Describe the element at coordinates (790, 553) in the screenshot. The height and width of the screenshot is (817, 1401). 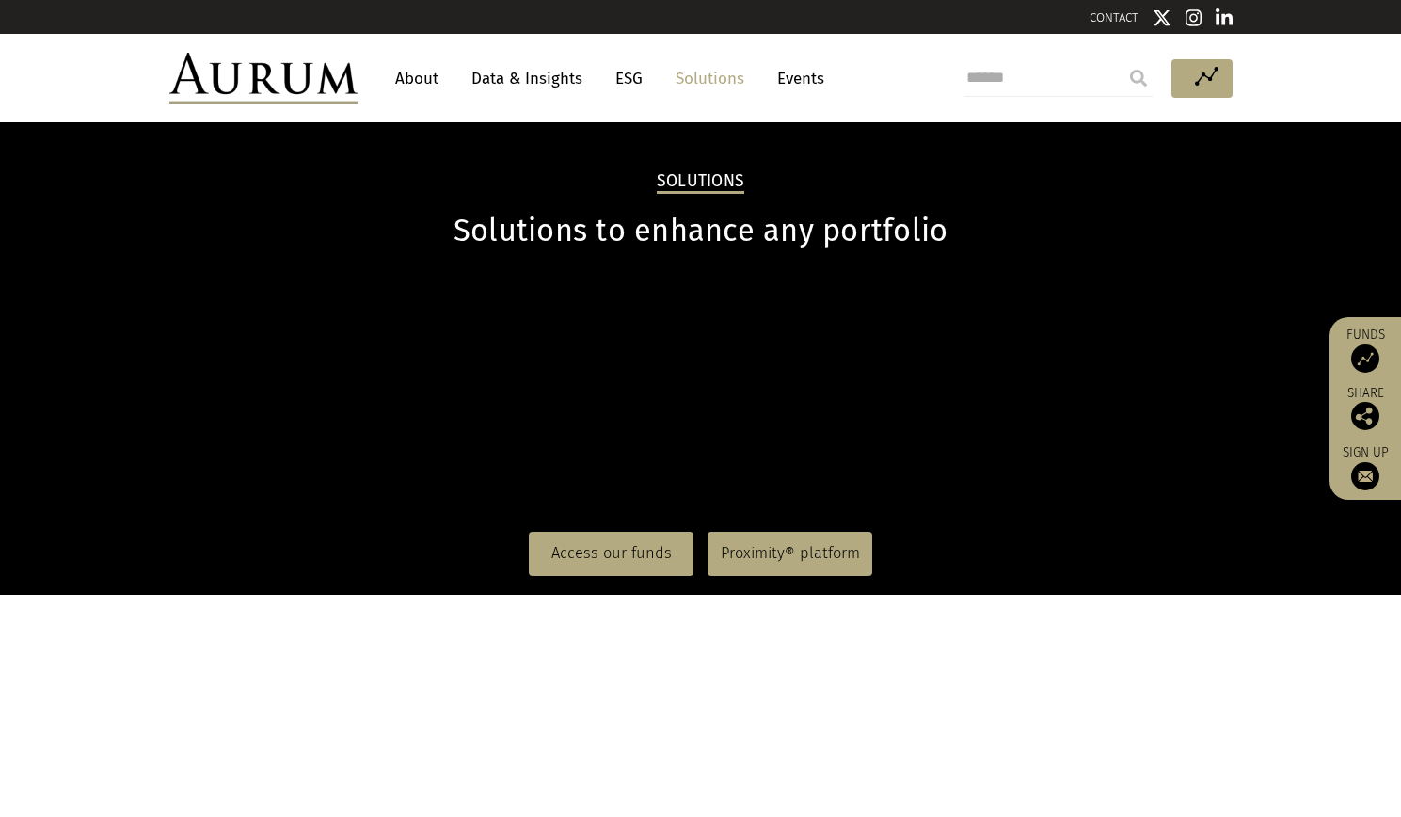
I see `a: Proximity® platform` at that location.